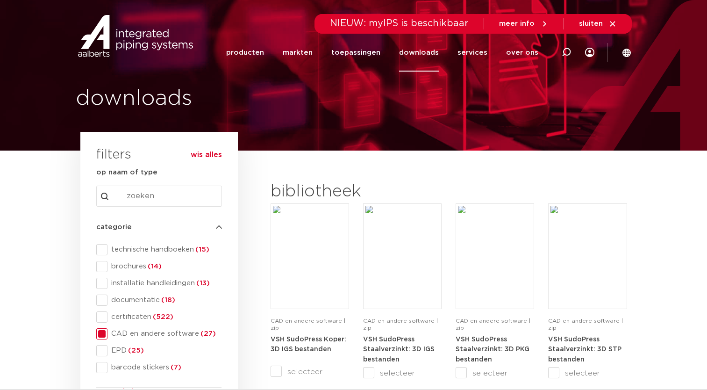 Image resolution: width=707 pixels, height=390 pixels. I want to click on a: VSH SudoPress Staalverzinkt: 3D PKG bestanden, so click(493, 349).